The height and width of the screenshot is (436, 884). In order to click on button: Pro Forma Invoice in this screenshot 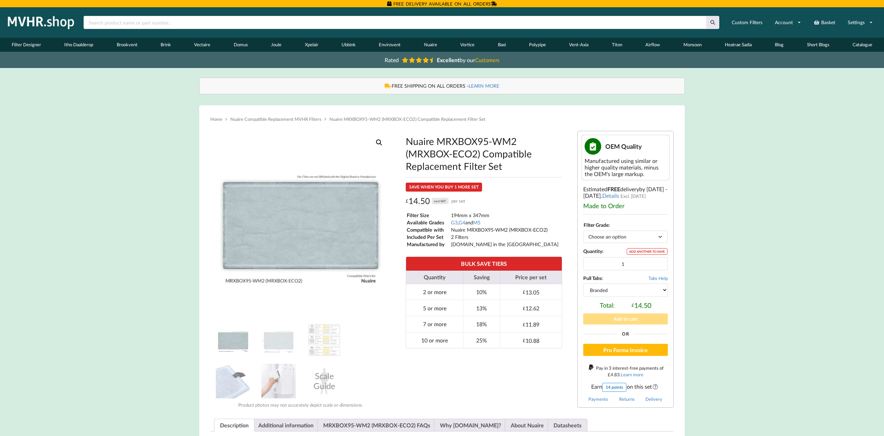, I will do `click(626, 350)`.